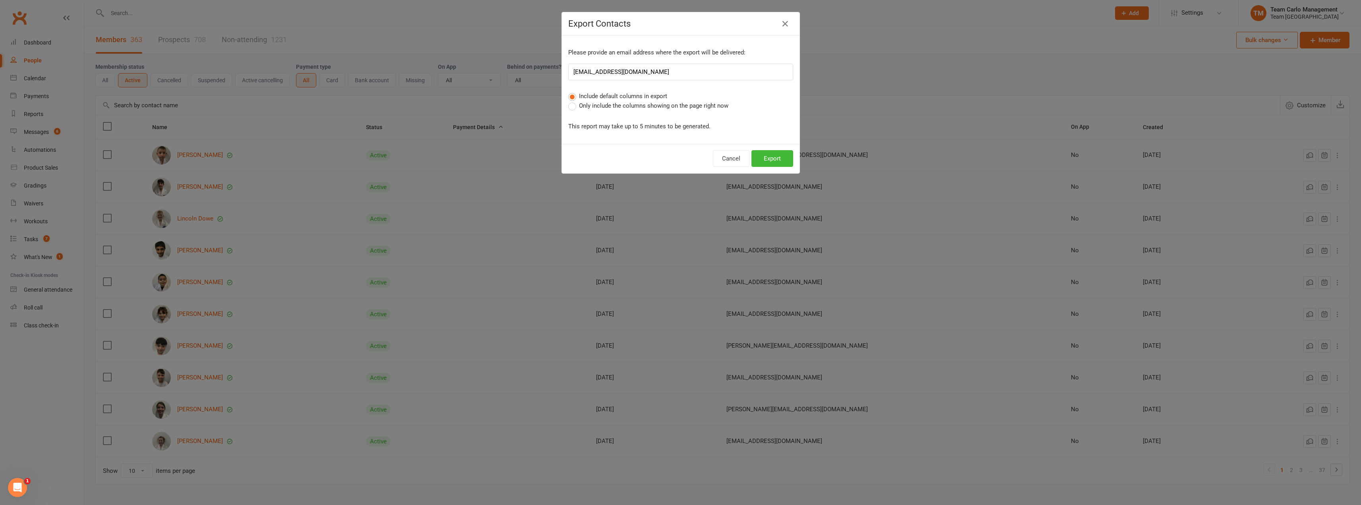 The width and height of the screenshot is (1361, 505). What do you see at coordinates (654, 105) in the screenshot?
I see `span: Only include the columns showing on the page right now` at bounding box center [654, 105].